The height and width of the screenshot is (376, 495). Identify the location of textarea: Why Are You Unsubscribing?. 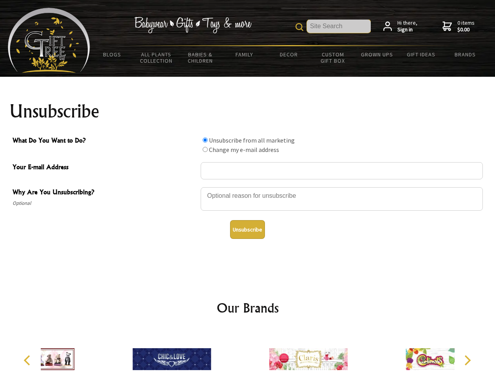
(342, 199).